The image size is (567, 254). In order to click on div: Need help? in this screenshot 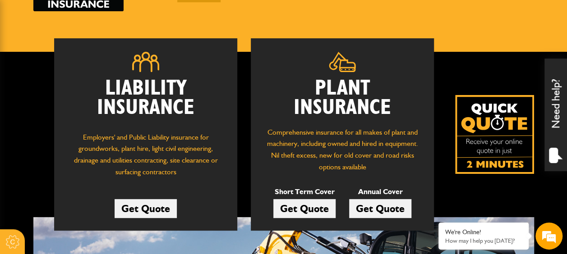, I will do `click(555, 115)`.